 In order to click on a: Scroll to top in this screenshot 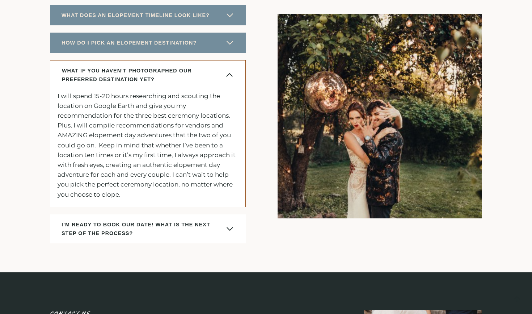, I will do `click(517, 299)`.